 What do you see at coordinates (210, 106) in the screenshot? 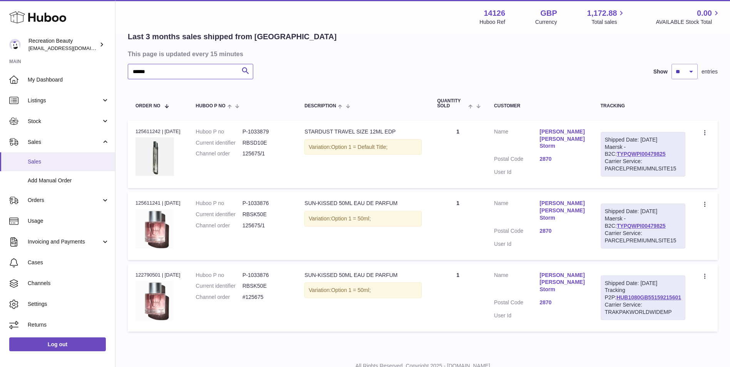
I see `span: Huboo P no` at bounding box center [210, 106].